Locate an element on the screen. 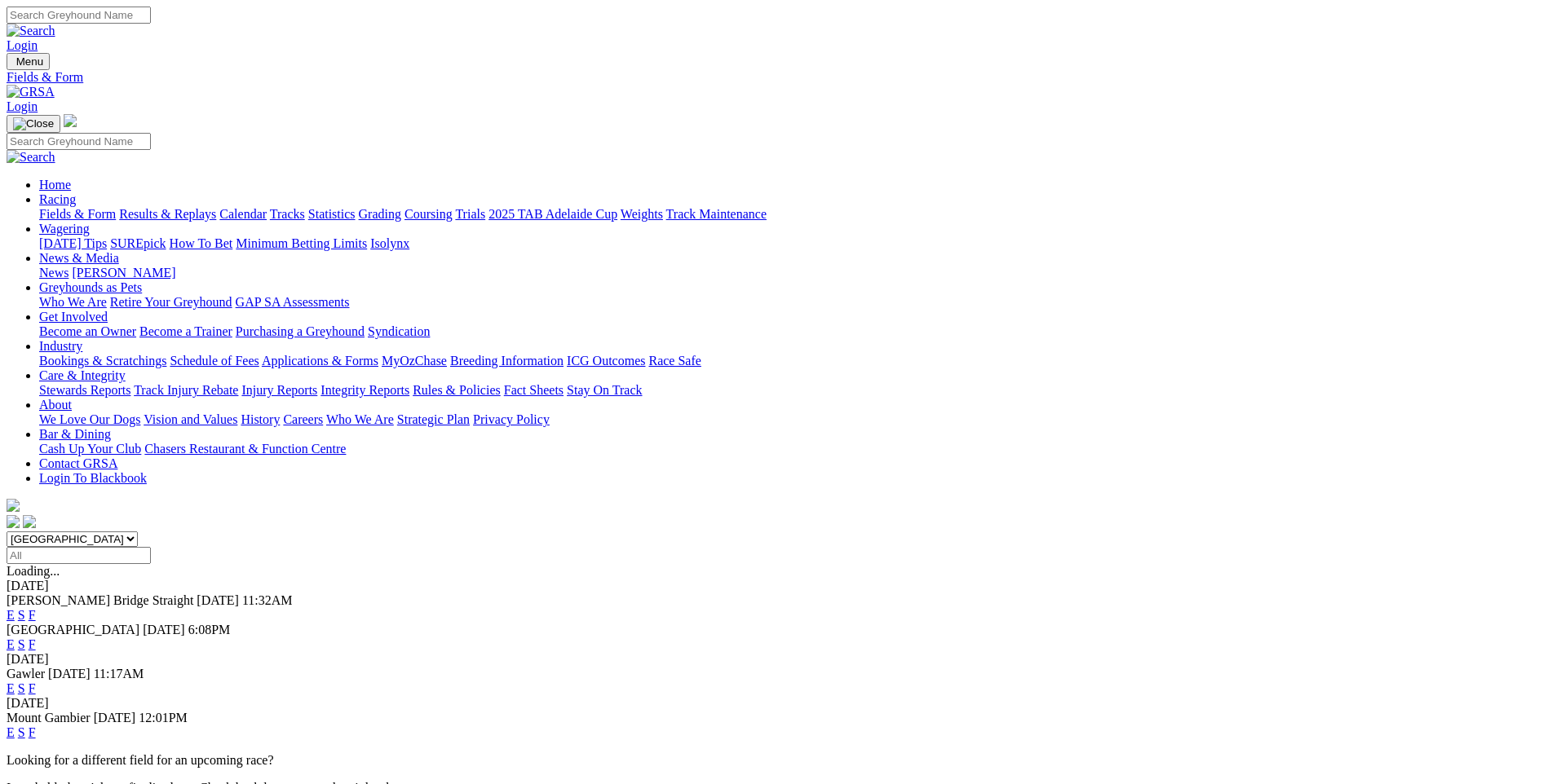 Image resolution: width=1547 pixels, height=784 pixels. a: MyOzChase is located at coordinates (414, 360).